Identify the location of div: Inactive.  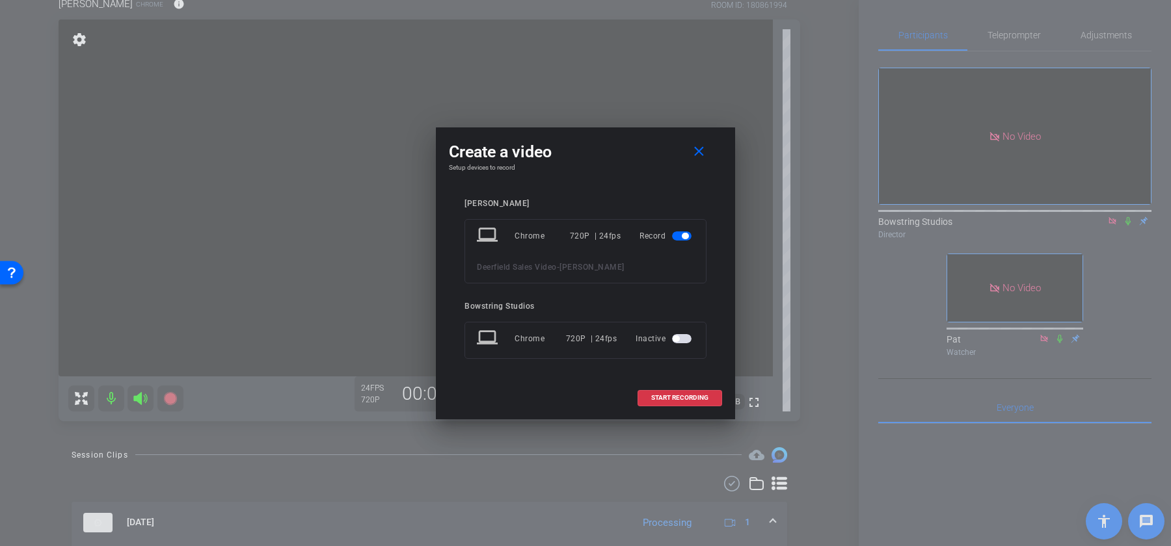
(665, 339).